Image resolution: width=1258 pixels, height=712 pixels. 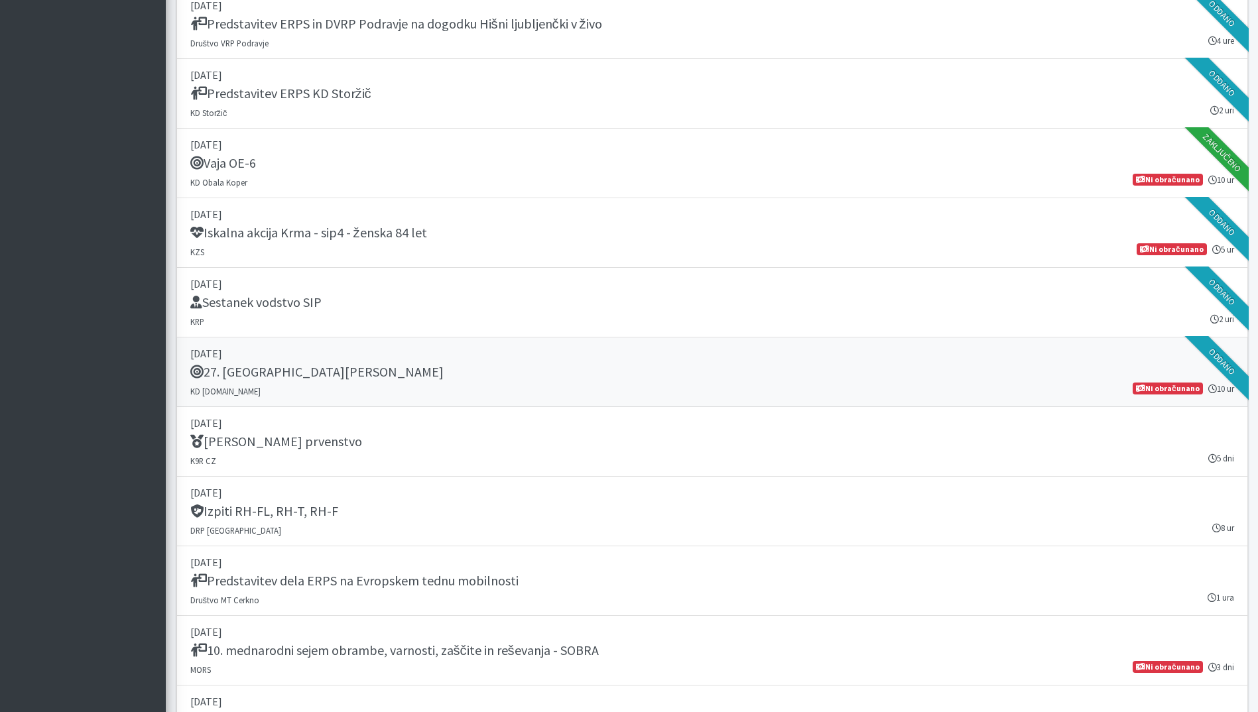 I want to click on small: KZS, so click(x=197, y=252).